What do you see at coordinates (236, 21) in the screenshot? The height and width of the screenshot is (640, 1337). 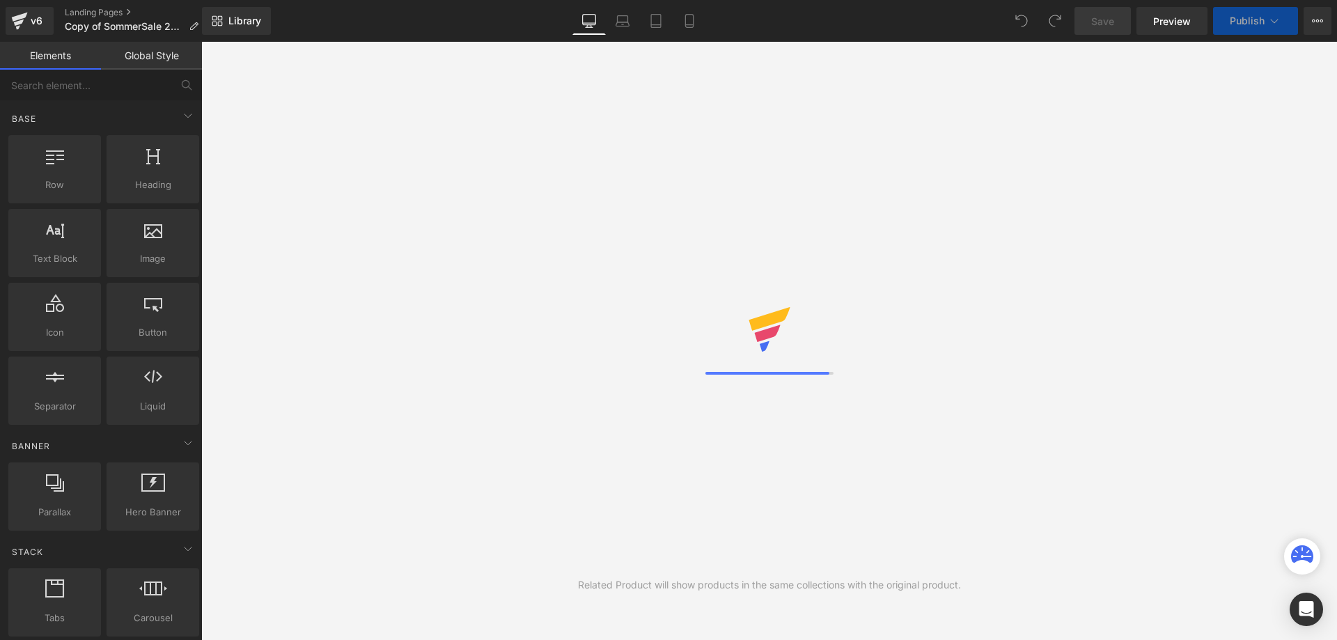 I see `a: New Library` at bounding box center [236, 21].